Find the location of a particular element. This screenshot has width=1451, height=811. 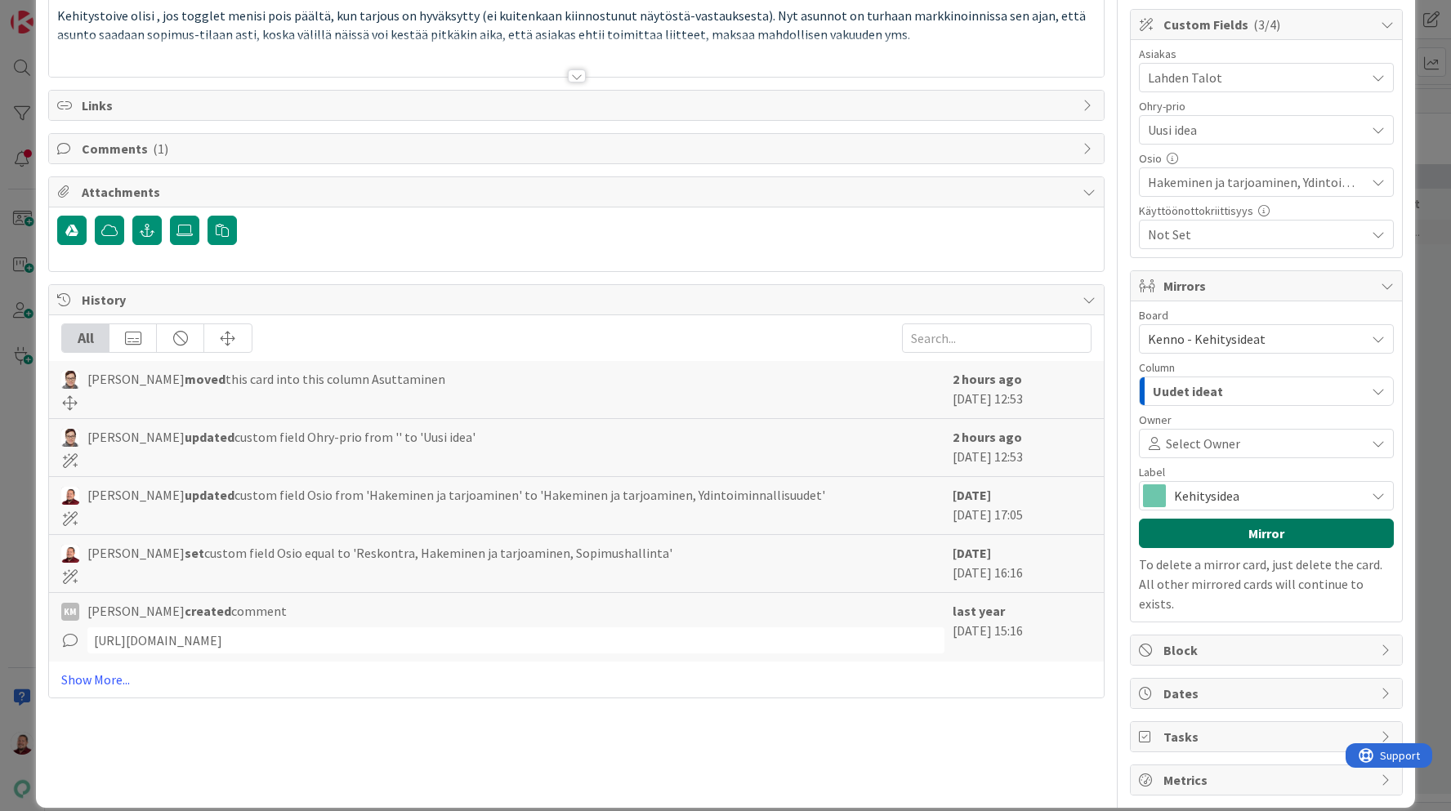

div: Käyttöönottokriittisyys is located at coordinates (1266, 211).